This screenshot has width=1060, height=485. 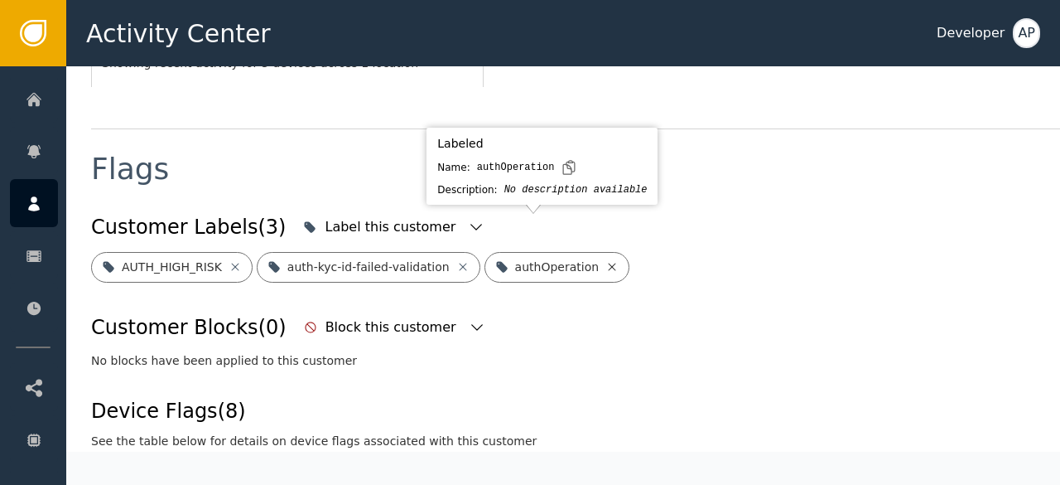 What do you see at coordinates (369, 267) in the screenshot?
I see `div: auth-kyc-id-failed-validation` at bounding box center [369, 267].